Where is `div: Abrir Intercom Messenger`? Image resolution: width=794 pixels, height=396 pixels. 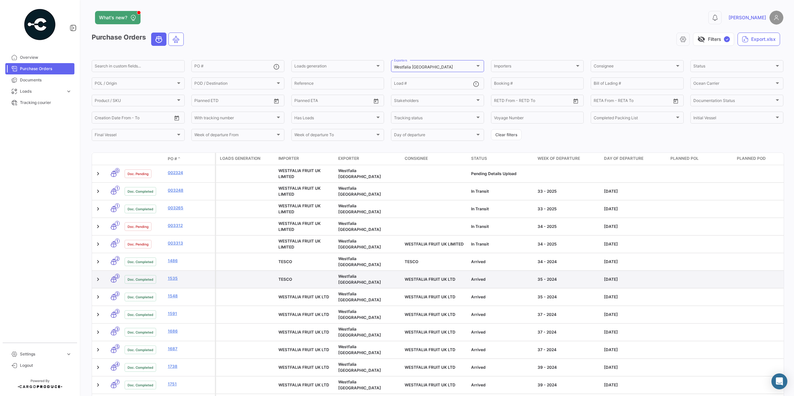 div: Abrir Intercom Messenger is located at coordinates (779, 381).